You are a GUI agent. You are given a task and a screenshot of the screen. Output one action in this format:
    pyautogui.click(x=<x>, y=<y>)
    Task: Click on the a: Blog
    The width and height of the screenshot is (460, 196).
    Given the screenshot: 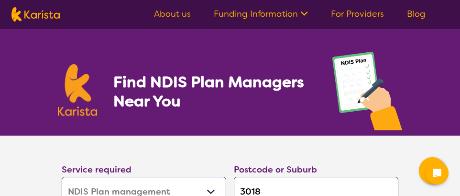 What is the action you would take?
    pyautogui.click(x=416, y=14)
    